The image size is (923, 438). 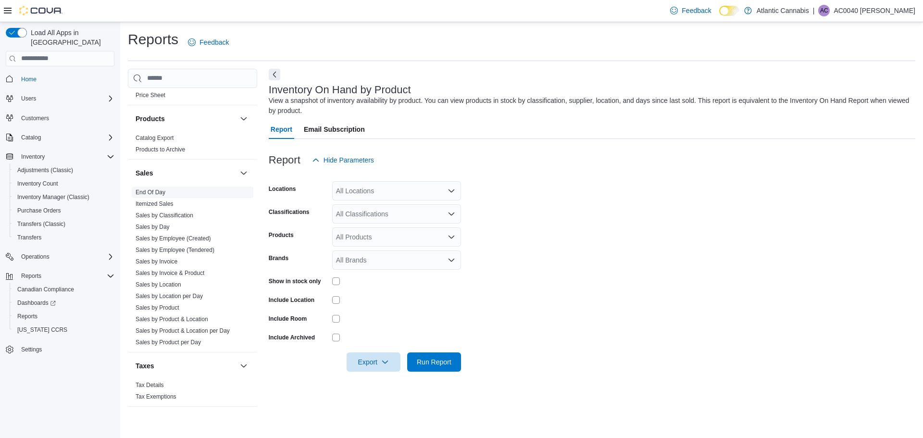 I want to click on a: Sales by Product, so click(x=157, y=308).